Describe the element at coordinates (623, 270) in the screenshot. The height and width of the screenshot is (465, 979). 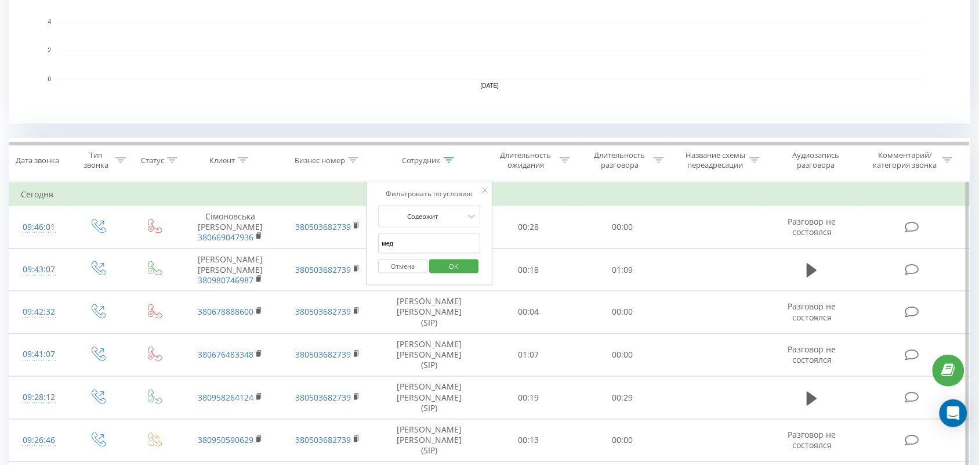
I see `td: 01:09` at that location.